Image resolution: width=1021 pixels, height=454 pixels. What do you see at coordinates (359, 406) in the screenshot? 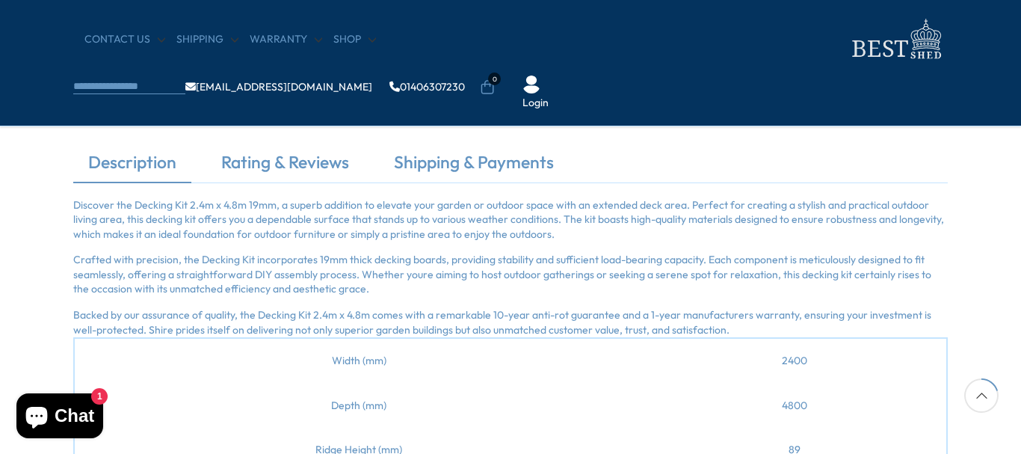
I see `td: Depth (mm)` at bounding box center [359, 406].